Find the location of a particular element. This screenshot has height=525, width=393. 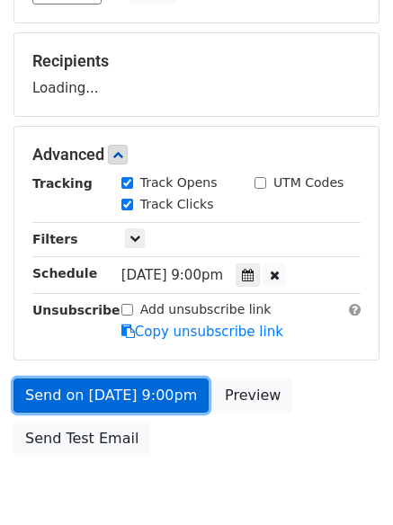

a: Send Test Email is located at coordinates (82, 439).